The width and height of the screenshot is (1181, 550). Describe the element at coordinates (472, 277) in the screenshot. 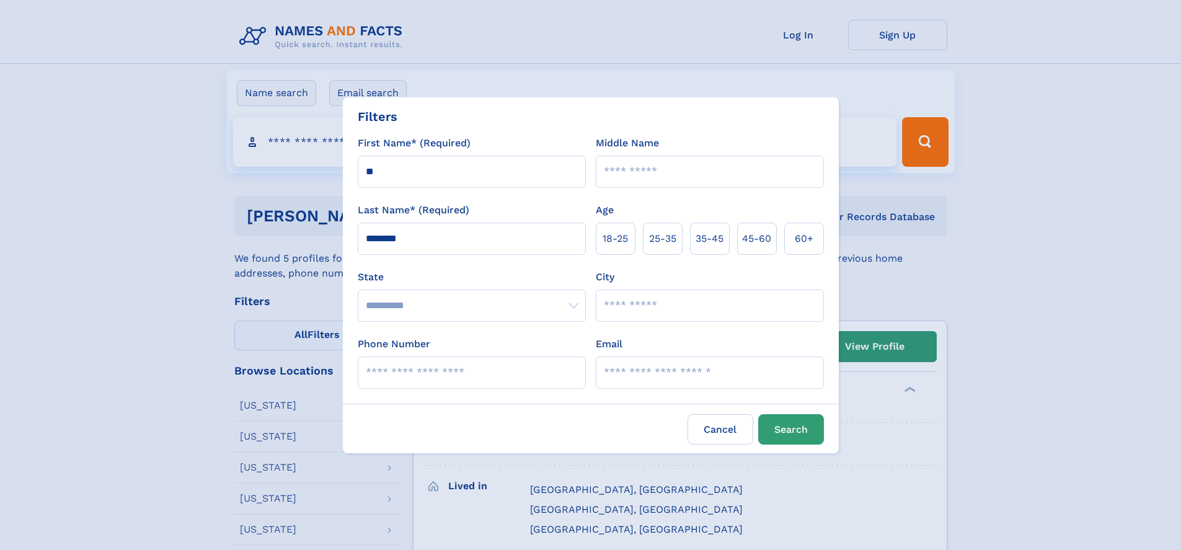

I see `label: State` at that location.